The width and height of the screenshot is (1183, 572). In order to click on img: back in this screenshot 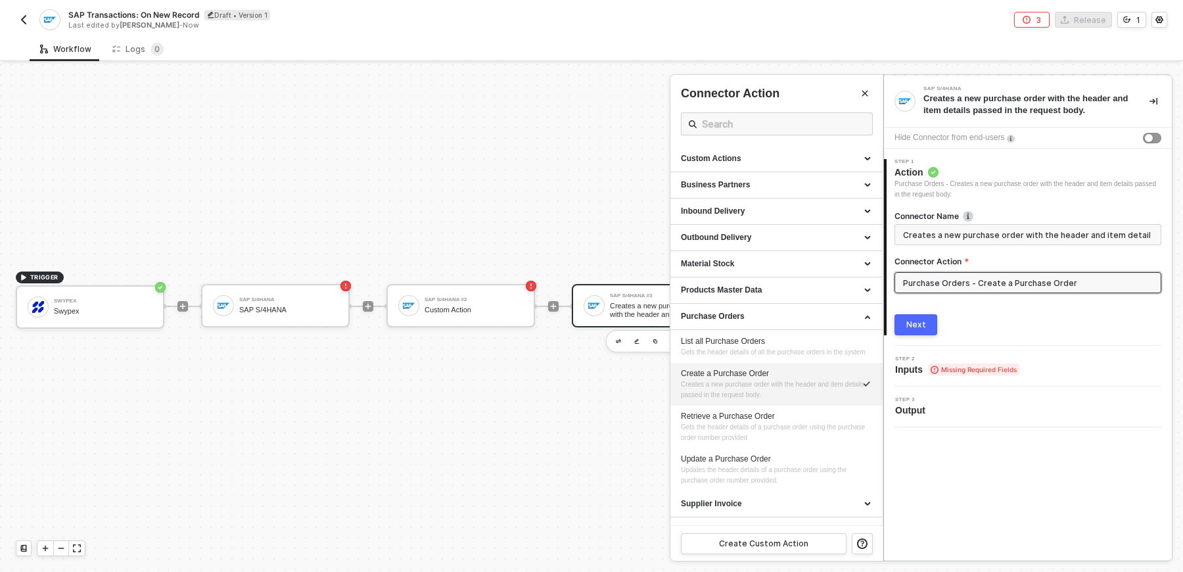, I will do `click(24, 20)`.